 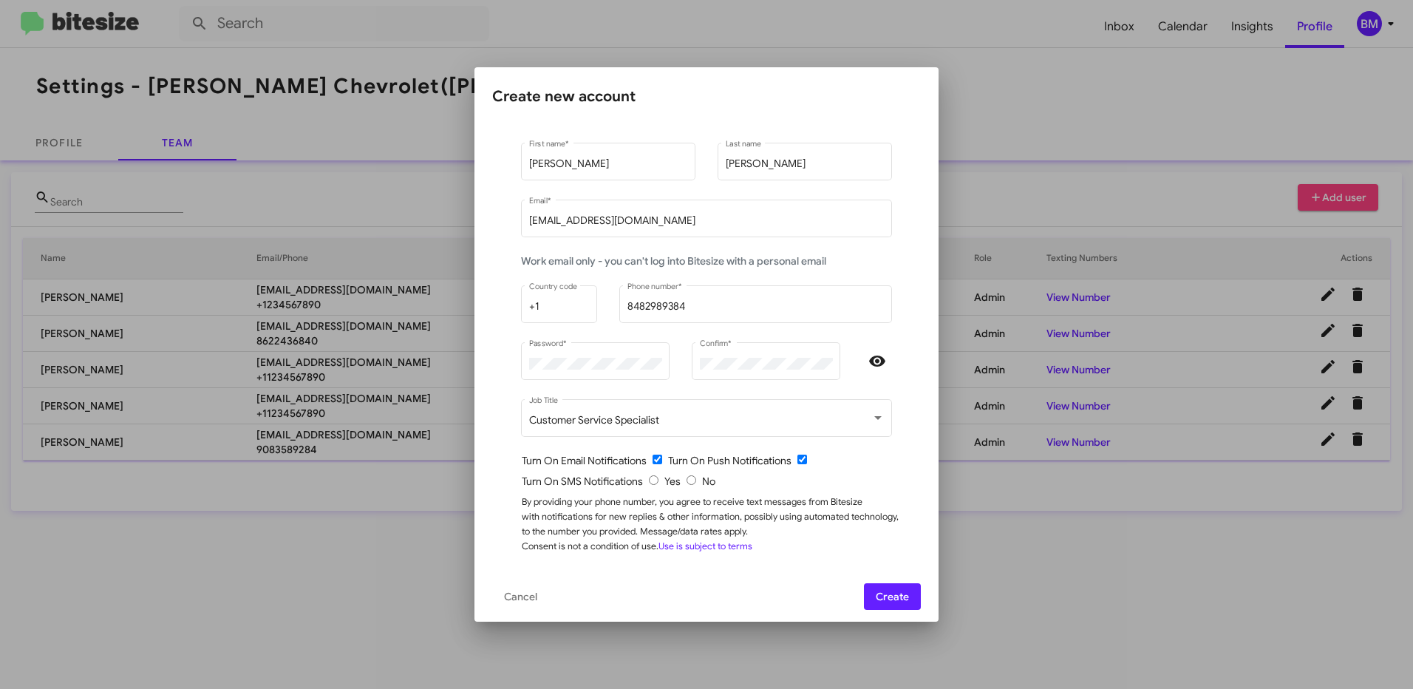 What do you see at coordinates (877, 361) in the screenshot?
I see `button: Hide password` at bounding box center [877, 361].